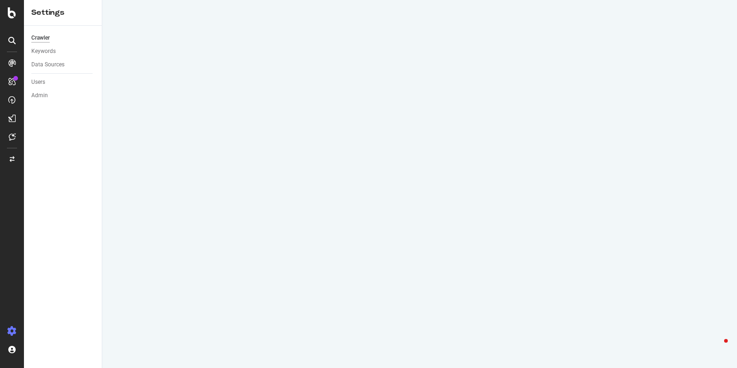  I want to click on div: Settings, so click(63, 12).